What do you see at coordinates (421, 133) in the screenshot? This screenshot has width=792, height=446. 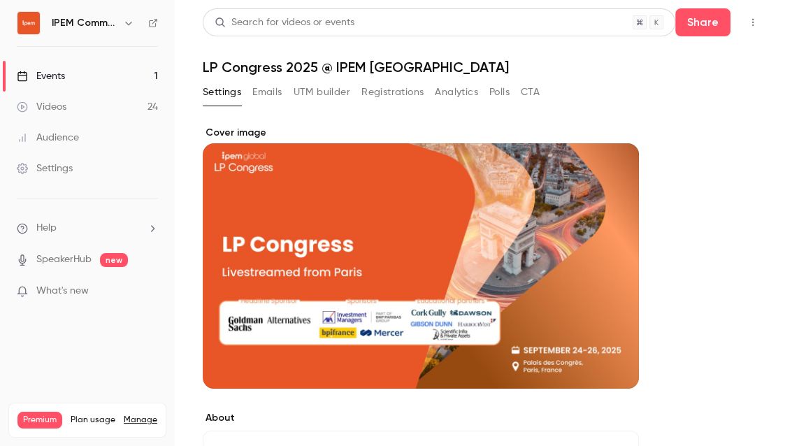 I see `label: Cover image` at bounding box center [421, 133].